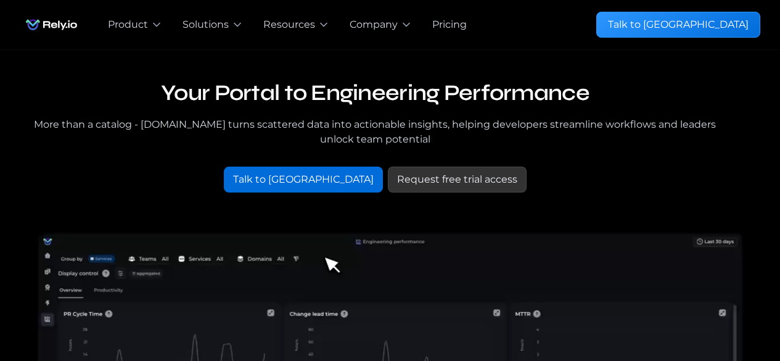 The image size is (780, 361). What do you see at coordinates (51, 25) in the screenshot?
I see `img: Rely.io logo` at bounding box center [51, 25].